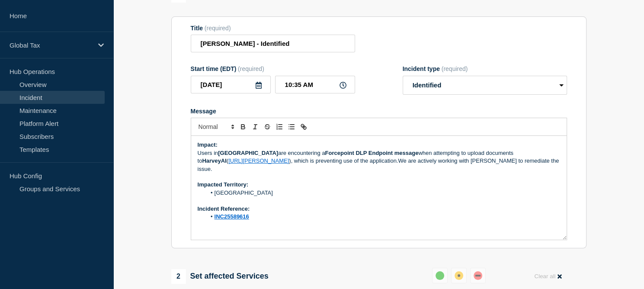 The image size is (644, 289). What do you see at coordinates (208, 144) in the screenshot?
I see `strong: Impact:` at bounding box center [208, 144].